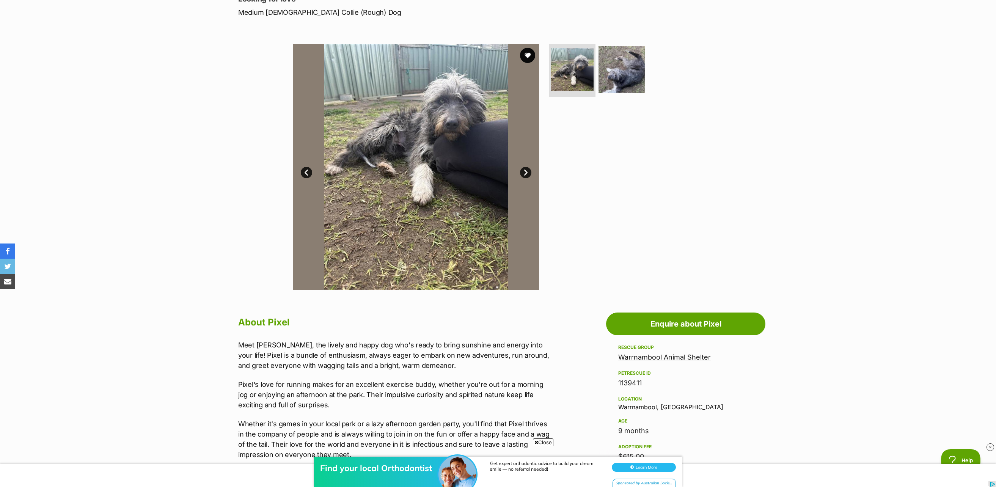 The image size is (996, 487). Describe the element at coordinates (665, 357) in the screenshot. I see `a: Warrnambool Animal Shelter` at that location.